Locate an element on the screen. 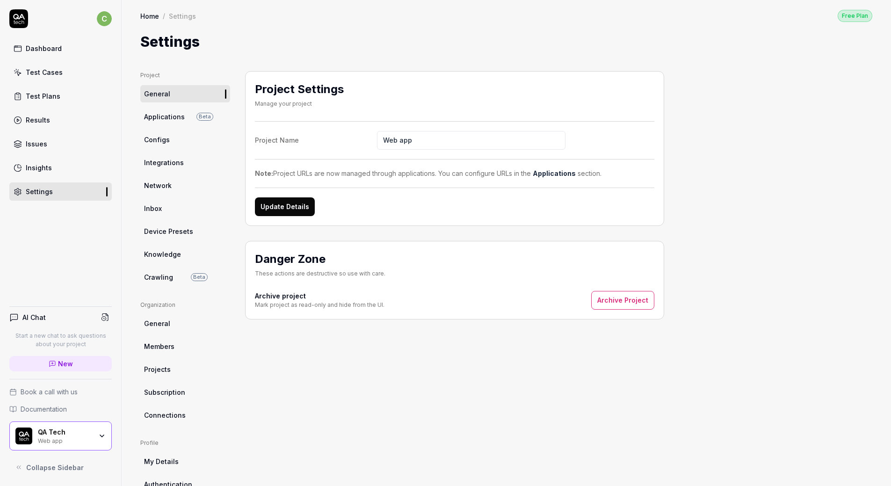 This screenshot has height=486, width=891. span: Network is located at coordinates (158, 185).